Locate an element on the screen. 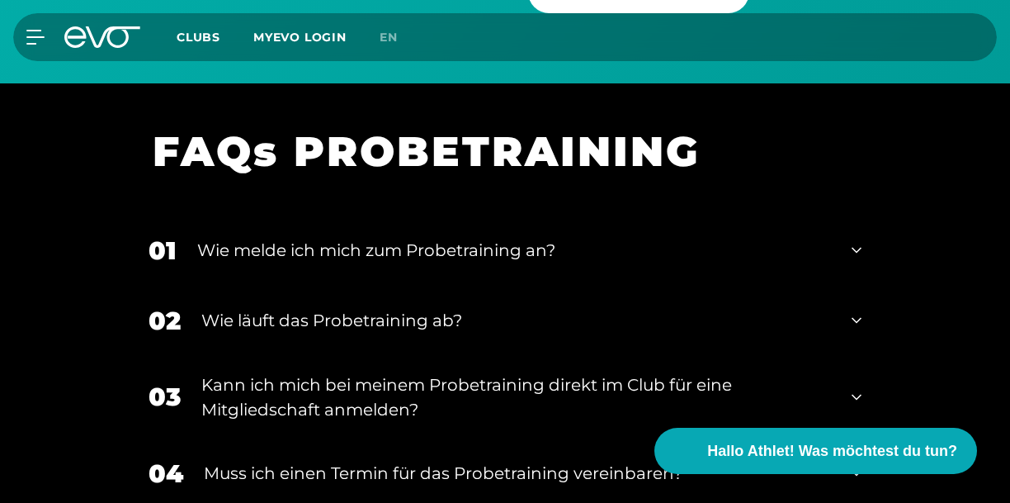 This screenshot has width=1010, height=503. span: Hallo Athlet! Was möchtest du tun? is located at coordinates (832, 451).